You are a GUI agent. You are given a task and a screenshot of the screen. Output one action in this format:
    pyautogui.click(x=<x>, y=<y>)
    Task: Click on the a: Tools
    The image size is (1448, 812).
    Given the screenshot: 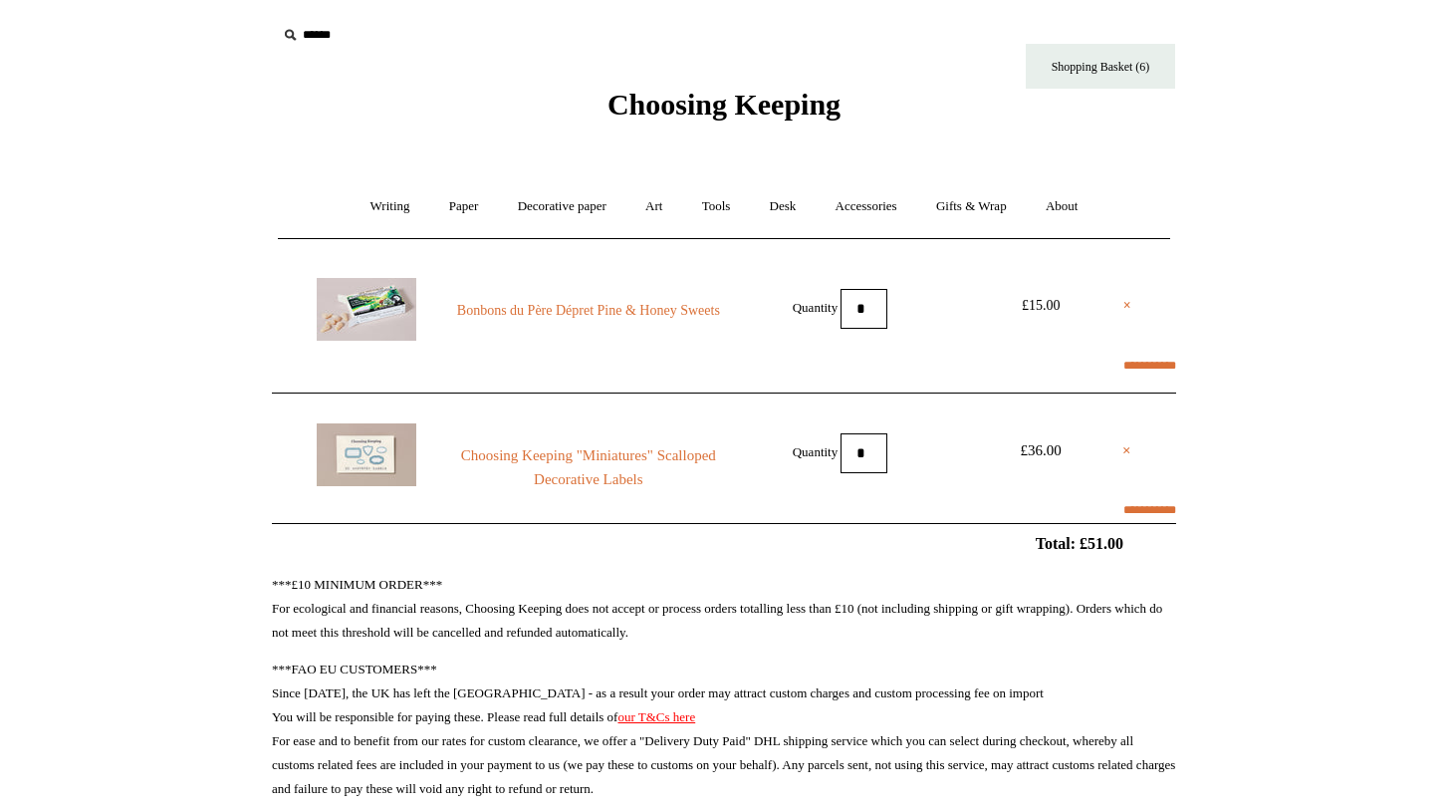 What is the action you would take?
    pyautogui.click(x=716, y=206)
    